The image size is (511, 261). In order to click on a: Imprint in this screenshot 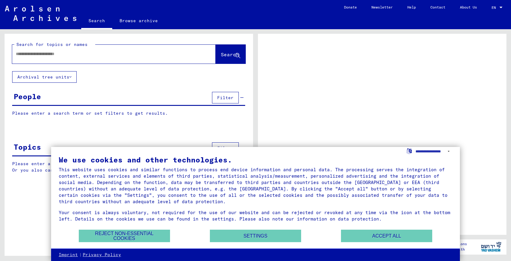, I will do `click(68, 255)`.